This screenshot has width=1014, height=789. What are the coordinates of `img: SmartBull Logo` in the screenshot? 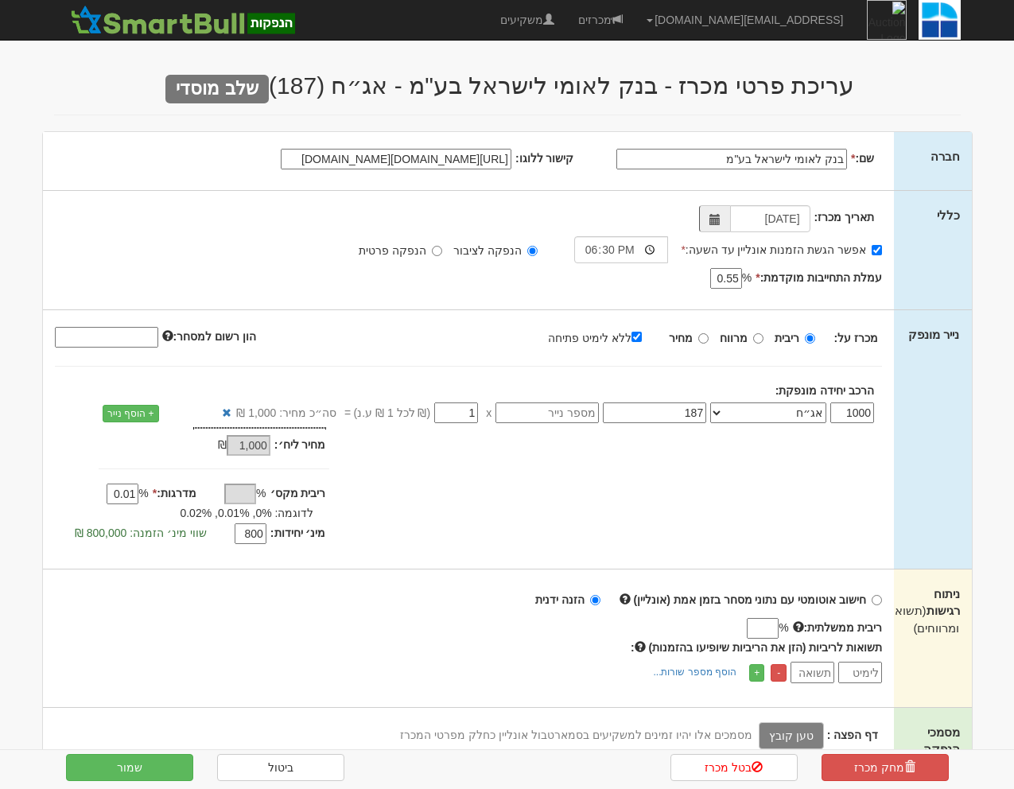 It's located at (183, 20).